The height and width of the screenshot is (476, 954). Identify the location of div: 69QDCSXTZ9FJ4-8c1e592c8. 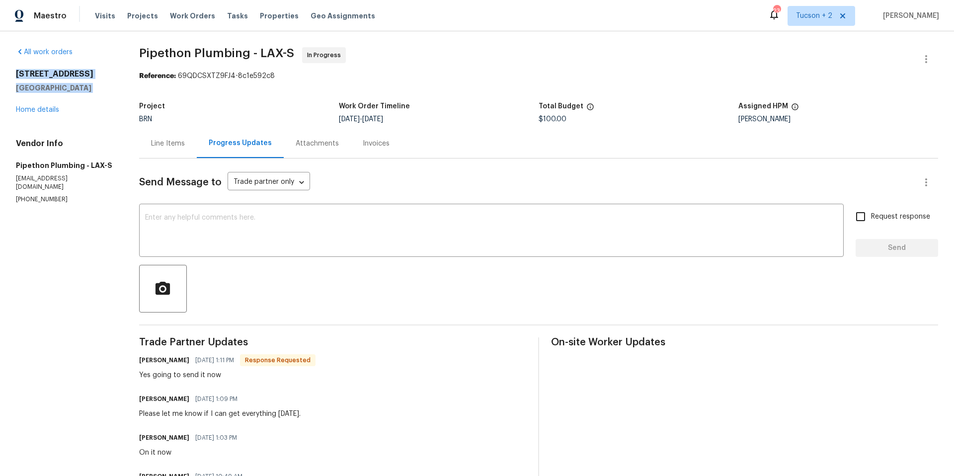
(539, 76).